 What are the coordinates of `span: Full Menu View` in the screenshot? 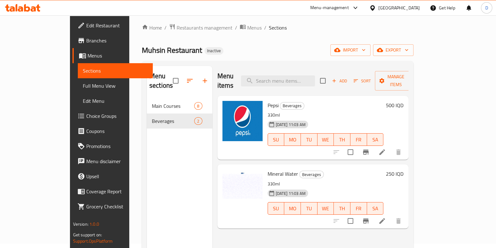 It's located at (115, 86).